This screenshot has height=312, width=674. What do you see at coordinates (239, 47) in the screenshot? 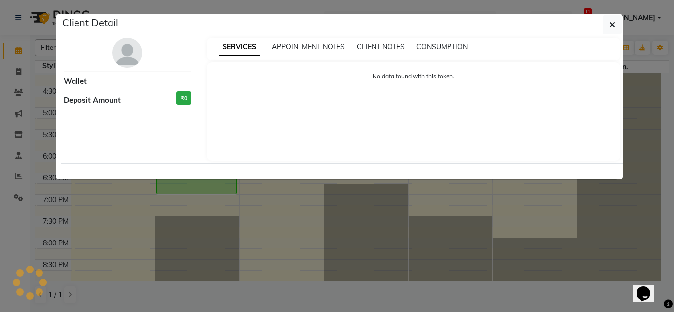
I see `span: SERVICES` at bounding box center [239, 47].